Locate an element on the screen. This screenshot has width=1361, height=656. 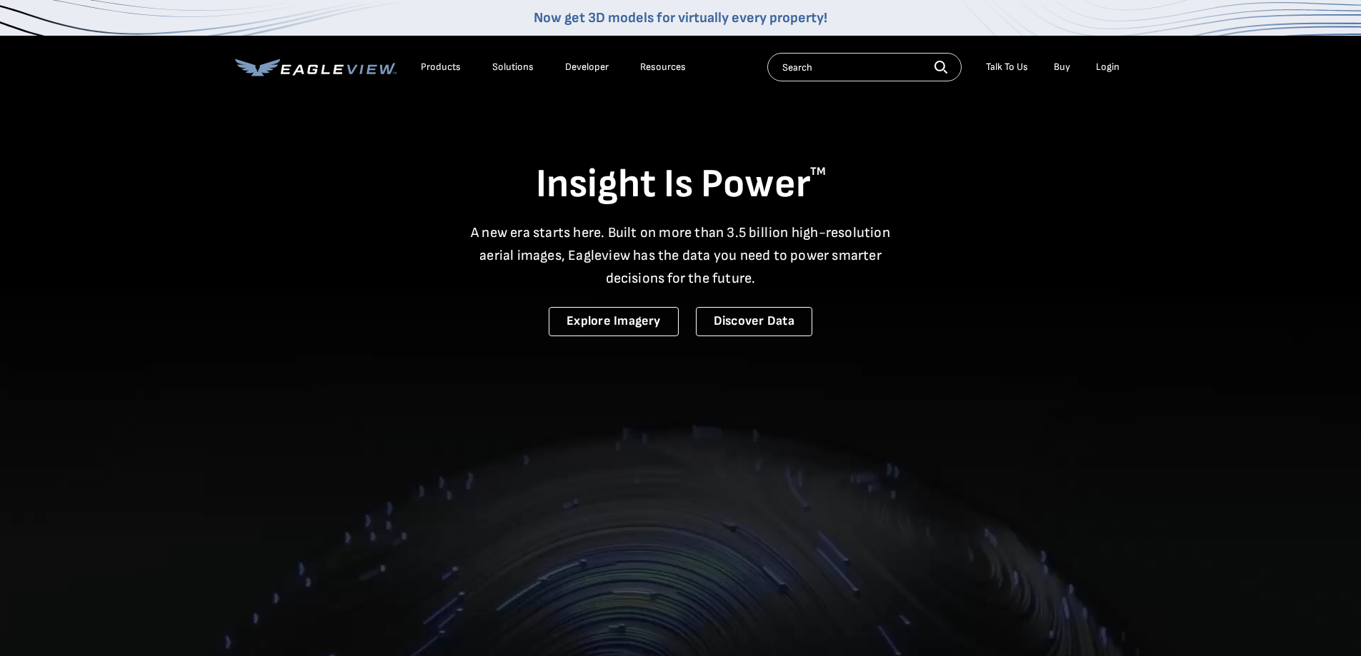
input: Search is located at coordinates (864, 67).